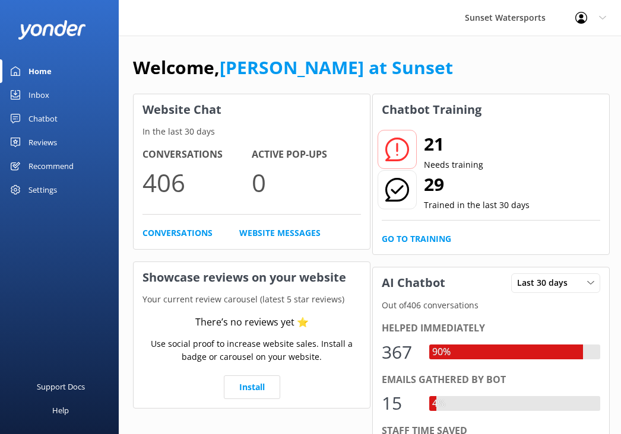 The width and height of the screenshot is (621, 434). Describe the element at coordinates (453, 144) in the screenshot. I see `h2: 21` at that location.